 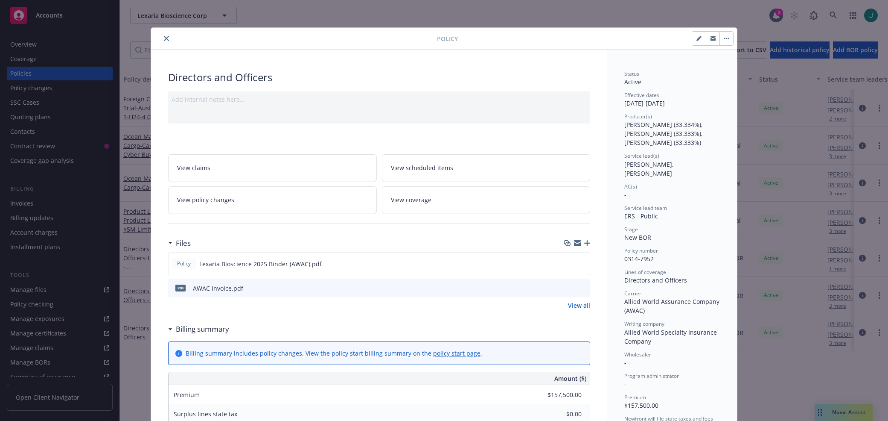 What do you see at coordinates (672, 336) in the screenshot?
I see `span: Allied World Specialty Insurance Company` at bounding box center [672, 336].